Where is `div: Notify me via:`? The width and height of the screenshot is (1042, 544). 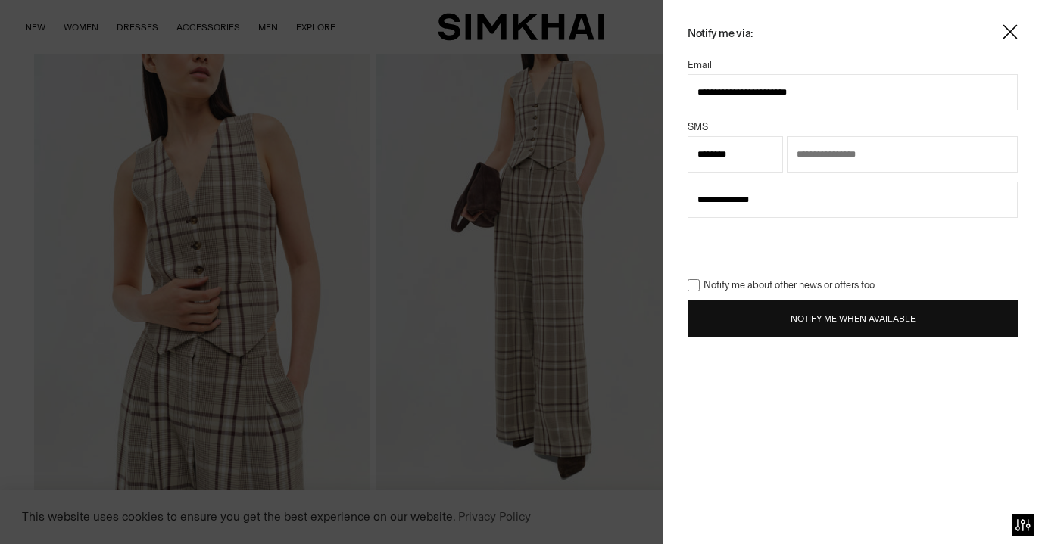 div: Notify me via: is located at coordinates (853, 33).